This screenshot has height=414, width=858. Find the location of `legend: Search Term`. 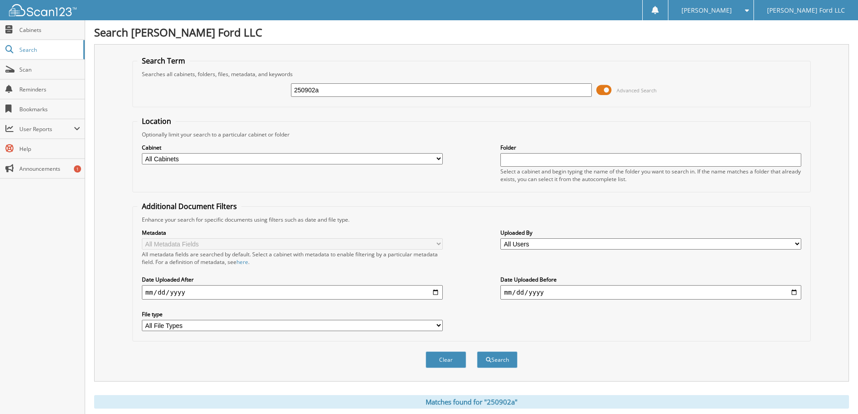

legend: Search Term is located at coordinates (164, 61).